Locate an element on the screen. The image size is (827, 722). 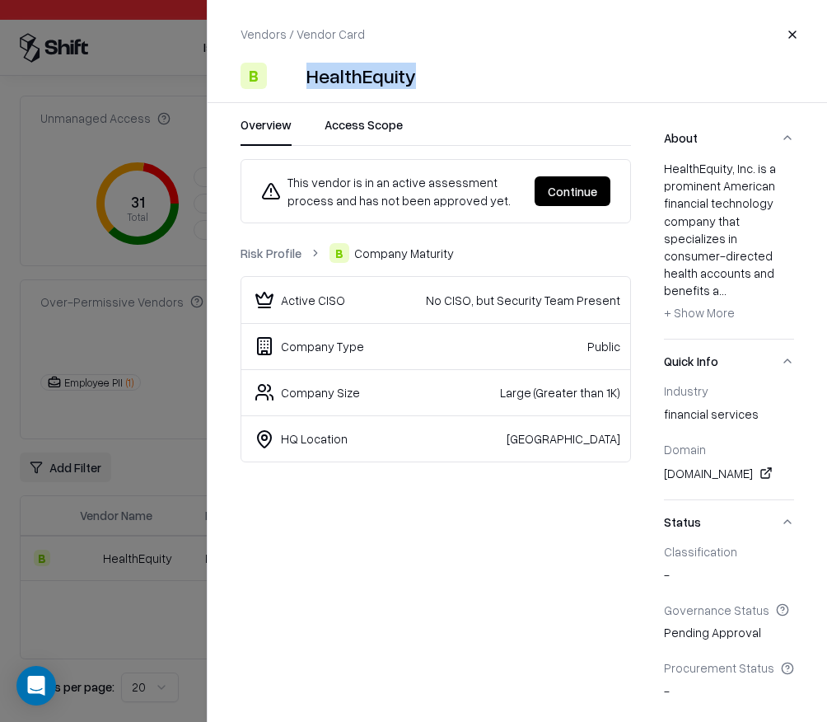
img: HealthEquity is located at coordinates (287, 76).